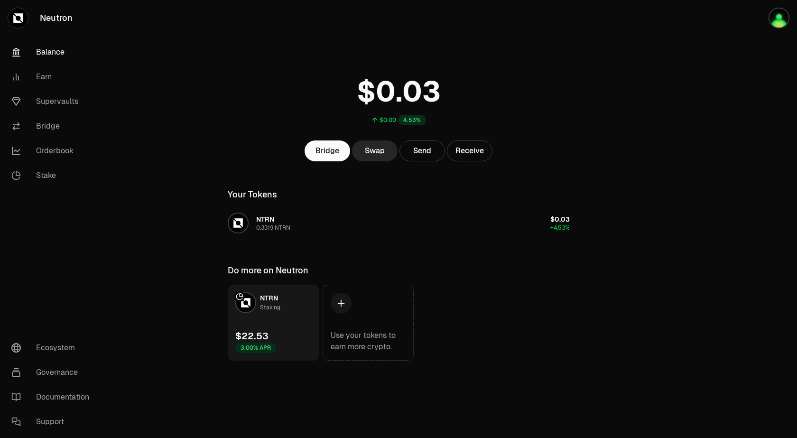  Describe the element at coordinates (268, 270) in the screenshot. I see `div: Do more on Neutron` at that location.